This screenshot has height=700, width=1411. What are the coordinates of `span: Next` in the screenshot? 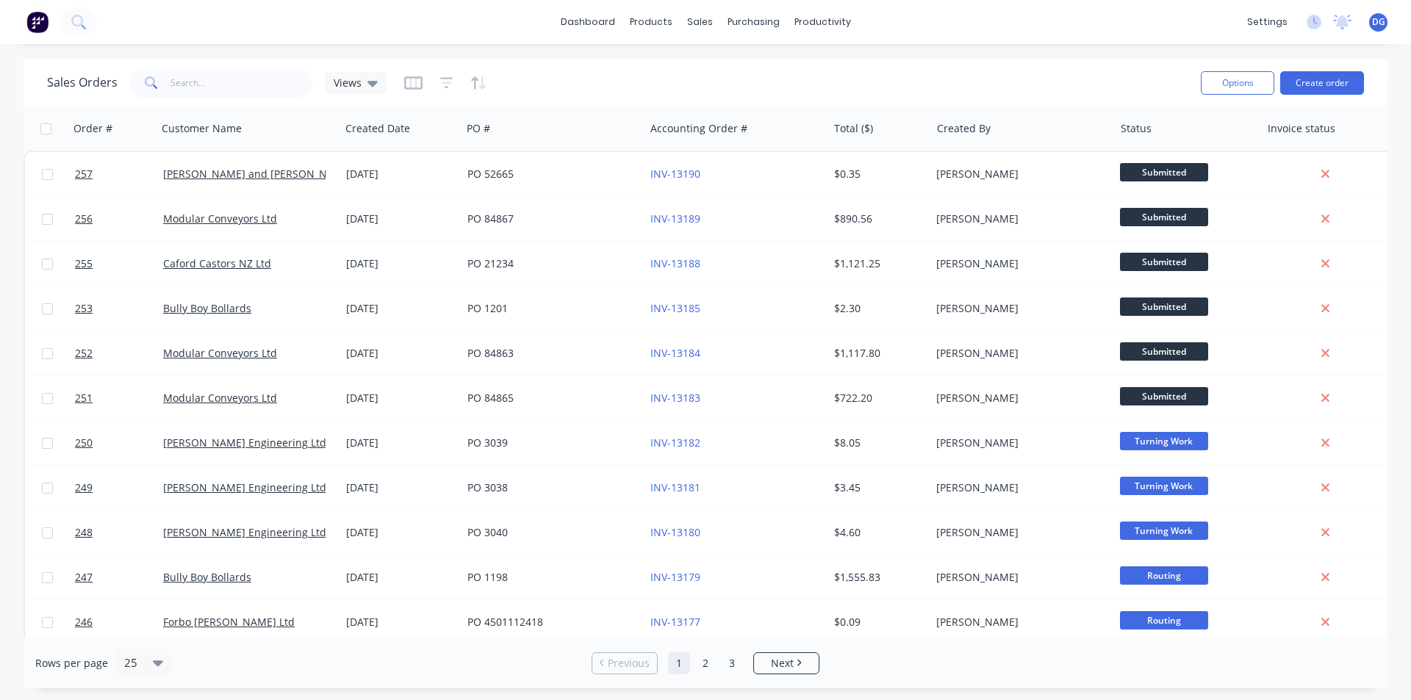 It's located at (782, 664).